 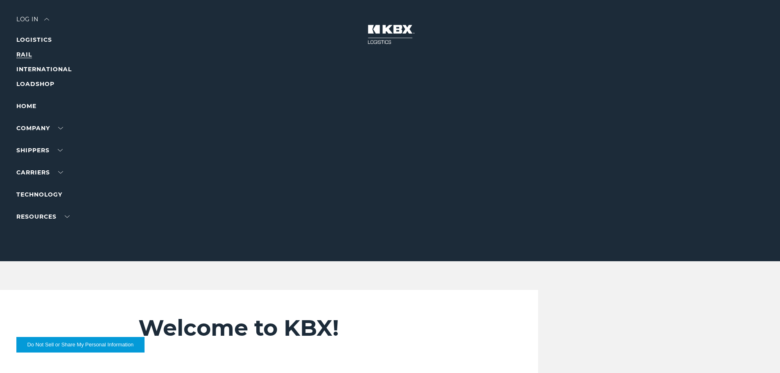 What do you see at coordinates (24, 54) in the screenshot?
I see `a: RAIL` at bounding box center [24, 54].